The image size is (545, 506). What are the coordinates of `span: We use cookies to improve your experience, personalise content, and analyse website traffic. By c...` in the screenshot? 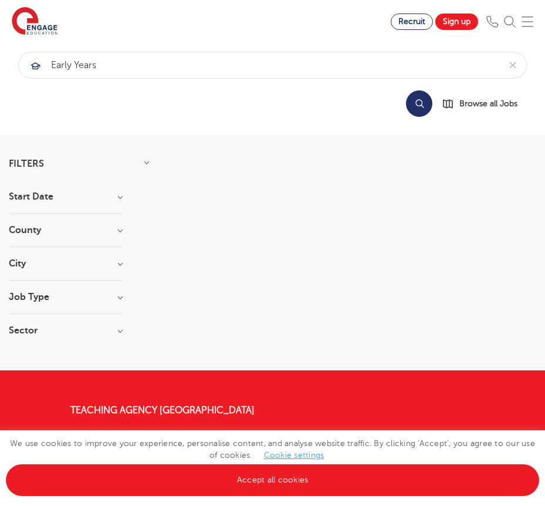 It's located at (272, 461).